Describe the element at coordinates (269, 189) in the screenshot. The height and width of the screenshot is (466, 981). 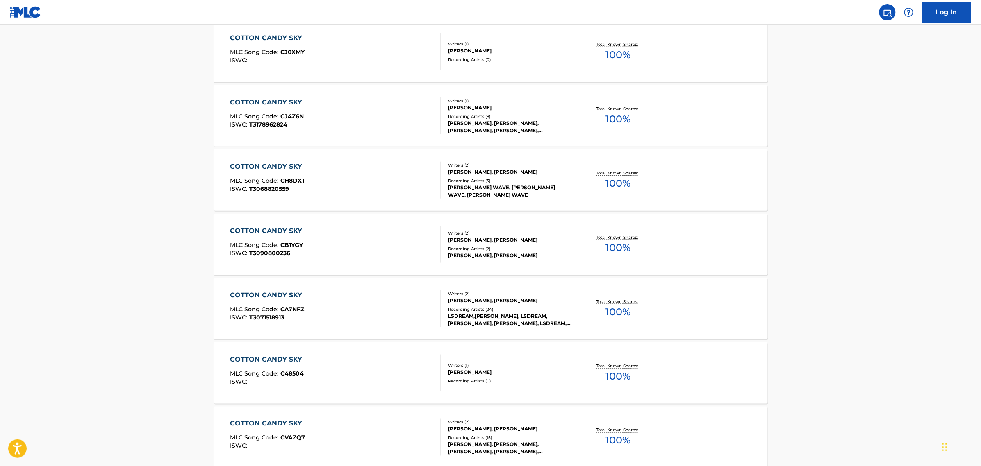
I see `span: T3068820559` at that location.